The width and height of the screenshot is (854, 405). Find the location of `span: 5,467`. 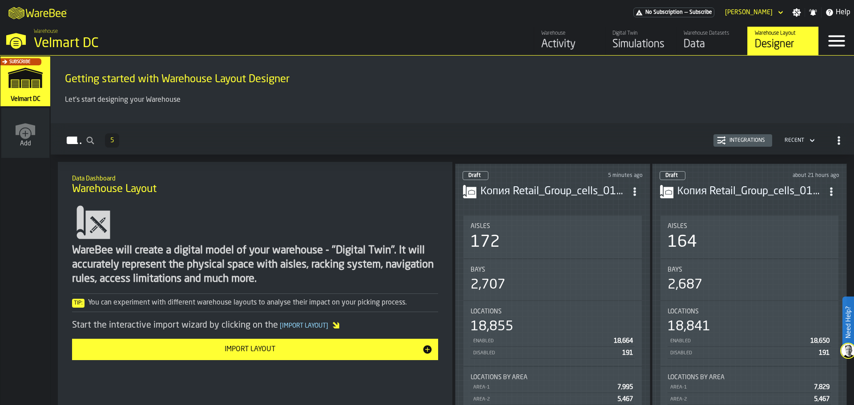

span: 5,467 is located at coordinates (822, 400).